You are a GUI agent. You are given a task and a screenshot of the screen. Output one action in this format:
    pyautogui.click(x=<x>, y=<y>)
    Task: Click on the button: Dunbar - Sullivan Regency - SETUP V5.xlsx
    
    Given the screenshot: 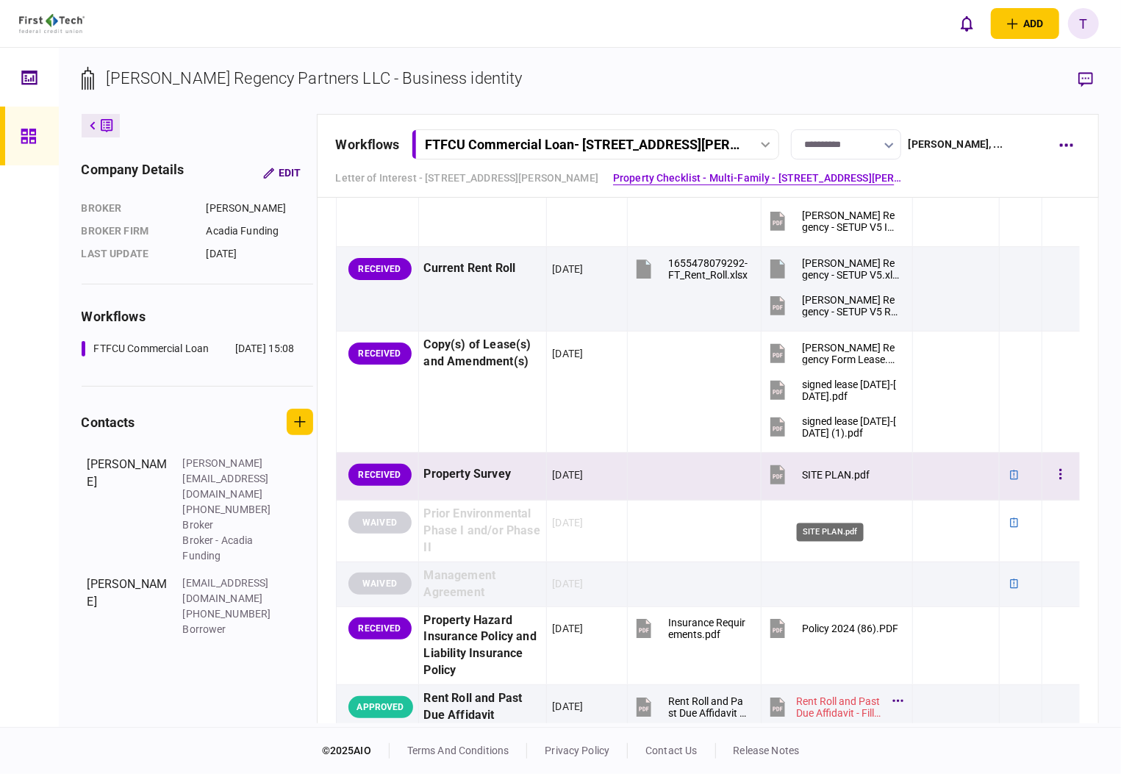 What is the action you would take?
    pyautogui.click(x=833, y=268)
    